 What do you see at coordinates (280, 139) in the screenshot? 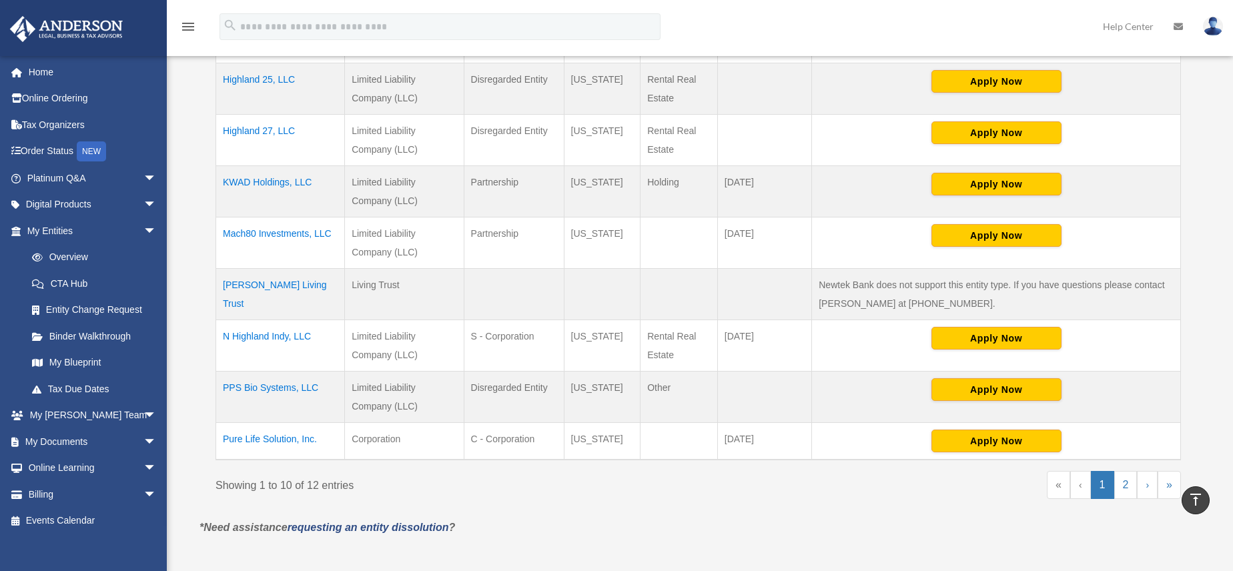
I see `td: Highland 27, LLC` at bounding box center [280, 139].